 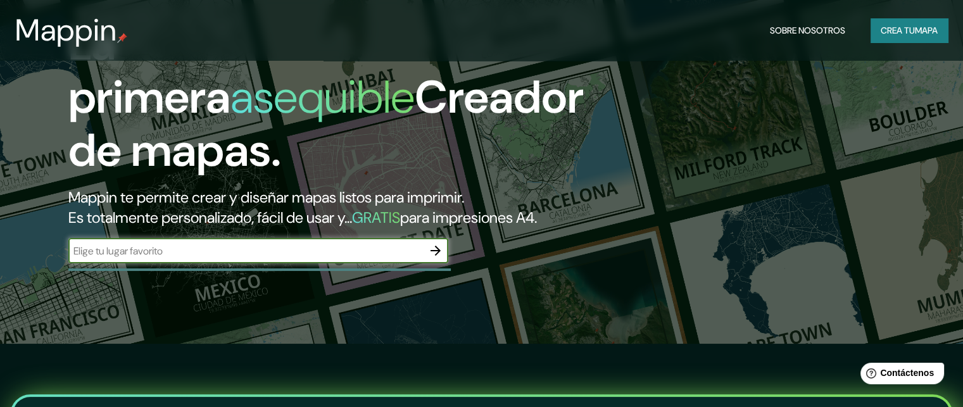 I want to click on font: Creador de mapas., so click(x=326, y=124).